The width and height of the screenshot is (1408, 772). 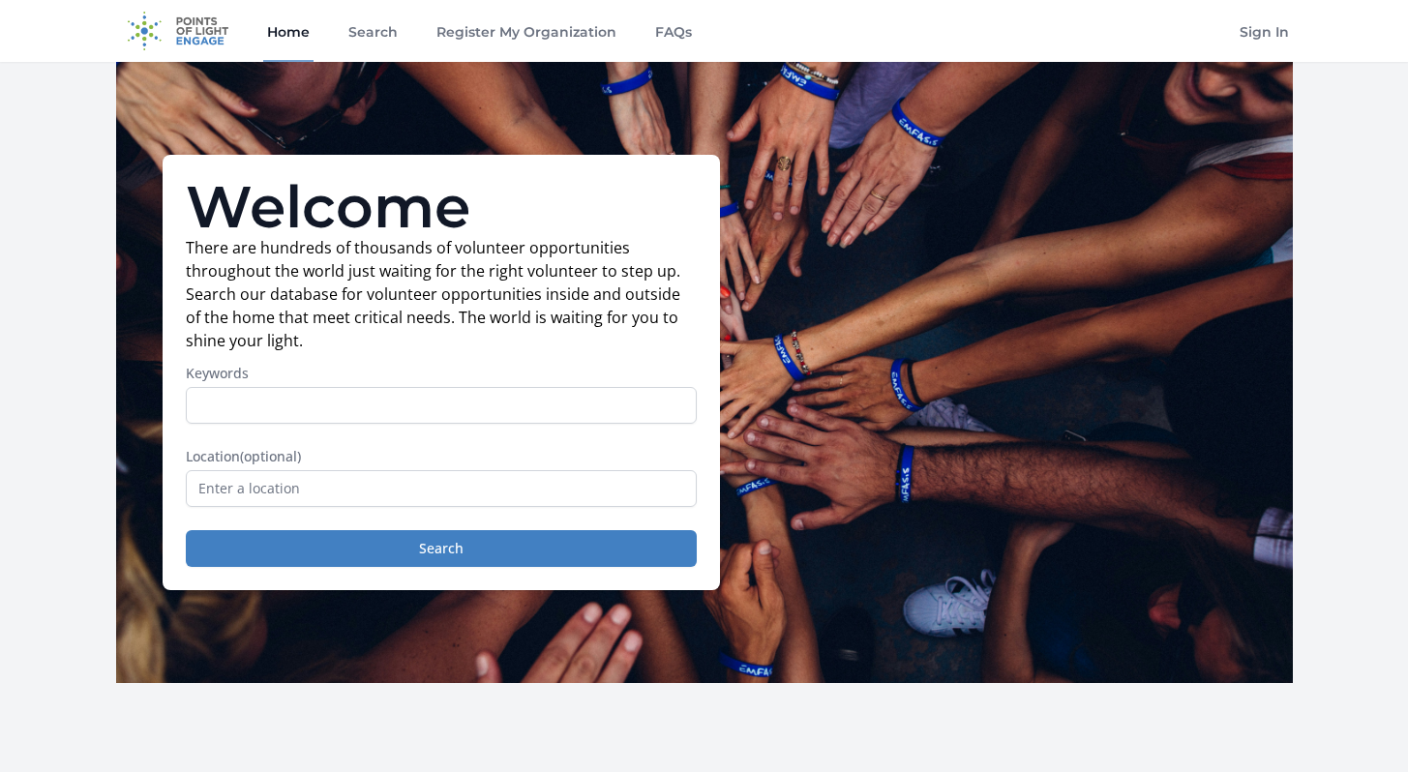 What do you see at coordinates (270, 456) in the screenshot?
I see `span: (optional)` at bounding box center [270, 456].